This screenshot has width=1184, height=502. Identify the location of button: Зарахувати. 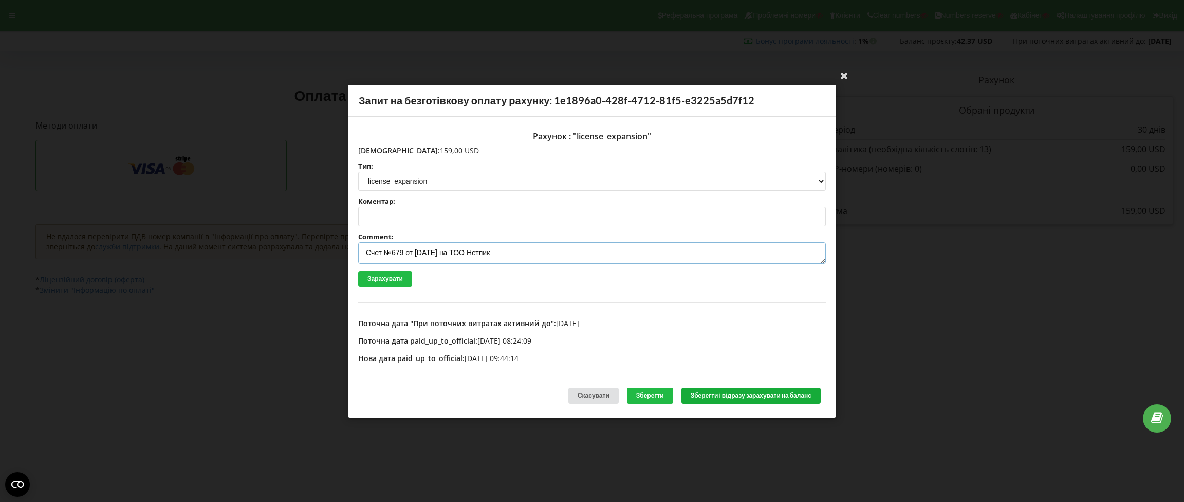
(385, 279).